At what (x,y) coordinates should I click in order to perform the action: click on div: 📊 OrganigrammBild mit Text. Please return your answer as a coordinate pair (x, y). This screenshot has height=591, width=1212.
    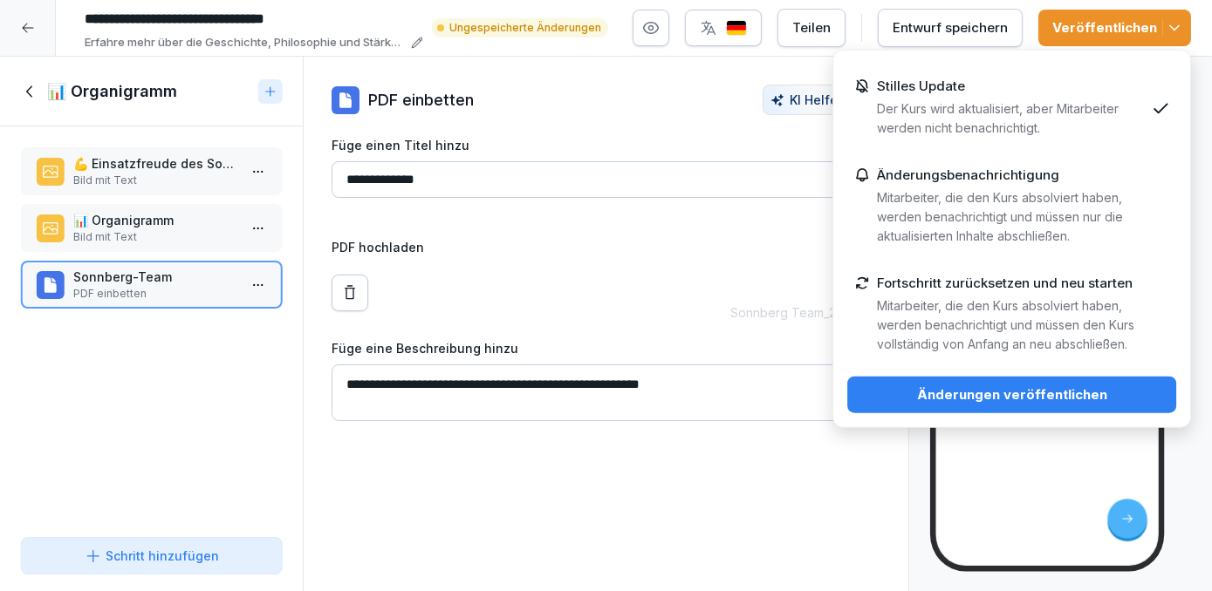
    Looking at the image, I should click on (151, 228).